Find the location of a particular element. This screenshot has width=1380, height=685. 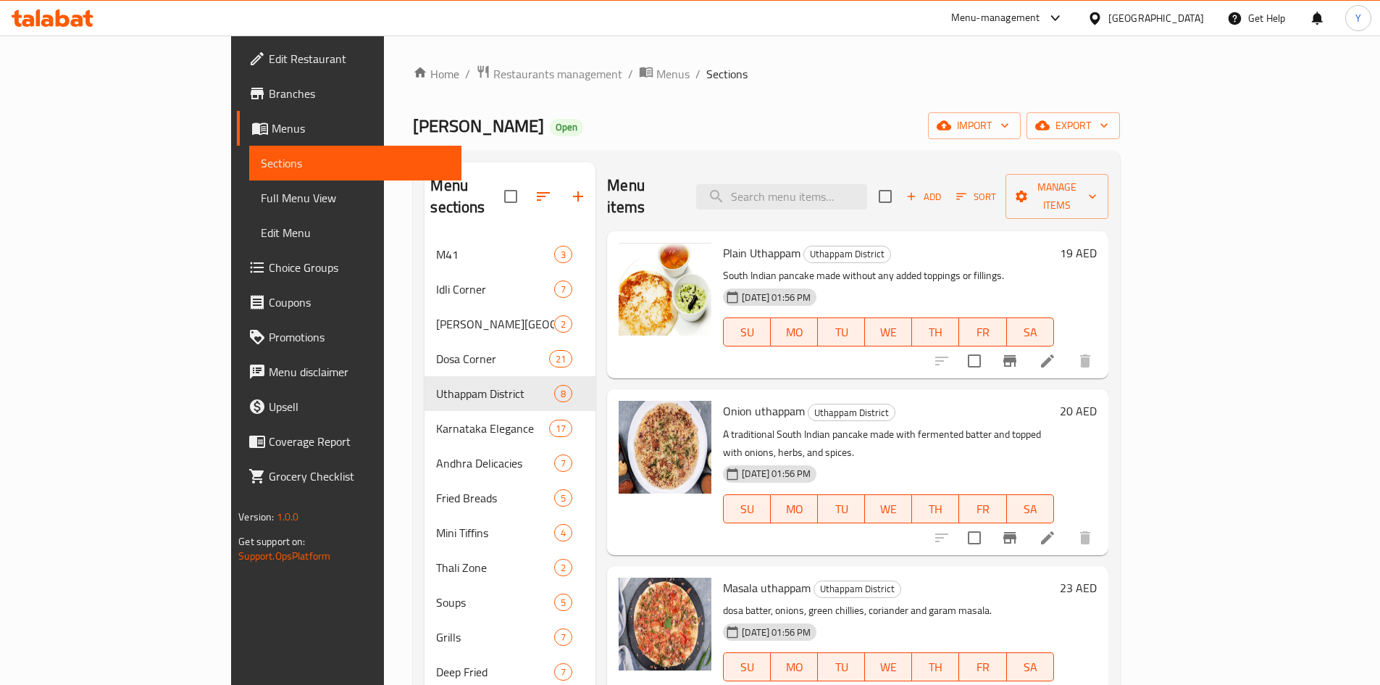

h6: 19 AED is located at coordinates (1078, 253).